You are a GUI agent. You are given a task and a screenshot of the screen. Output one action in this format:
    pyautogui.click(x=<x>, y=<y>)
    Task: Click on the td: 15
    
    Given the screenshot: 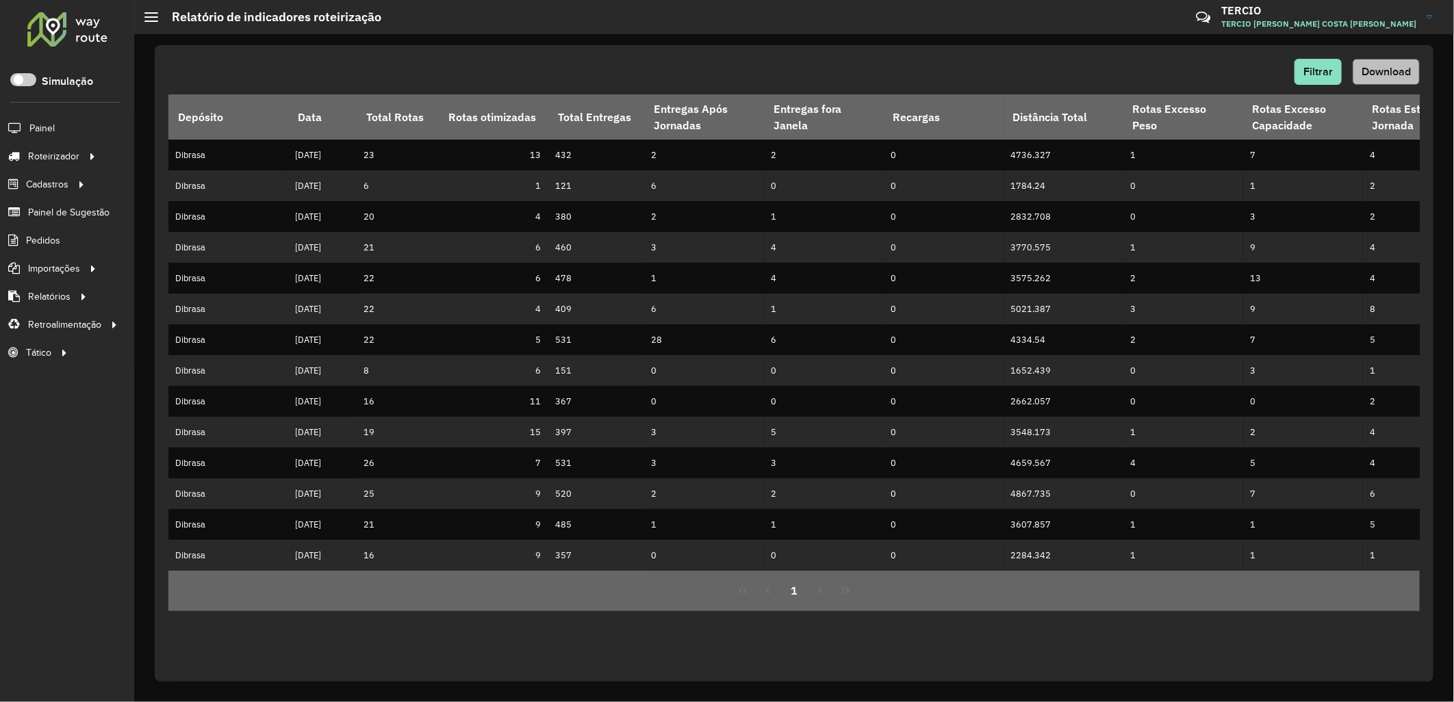 What is the action you would take?
    pyautogui.click(x=494, y=432)
    